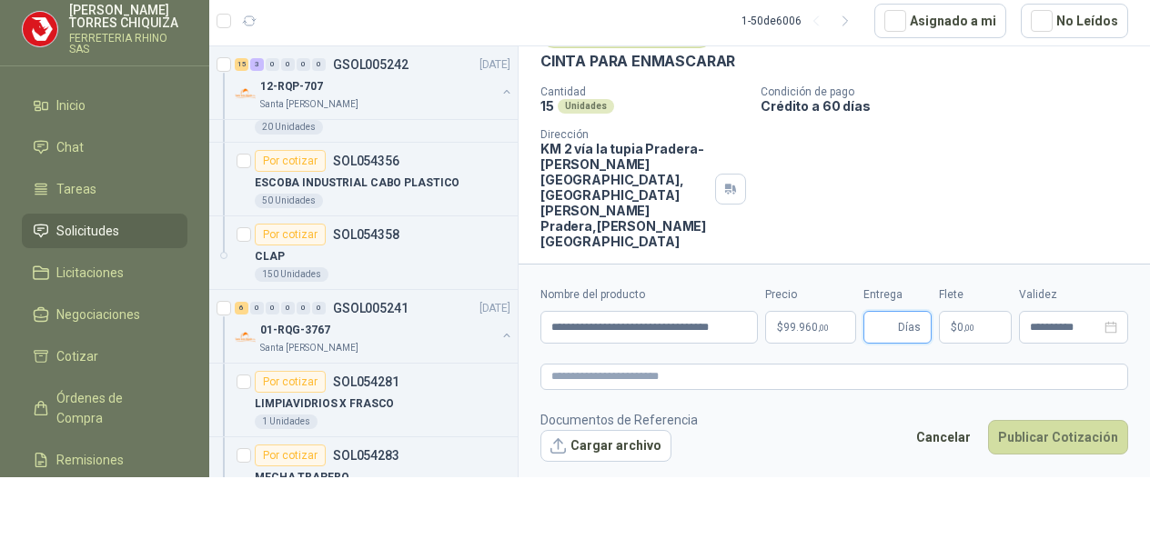 This screenshot has width=1150, height=539. I want to click on span: Días, so click(909, 327).